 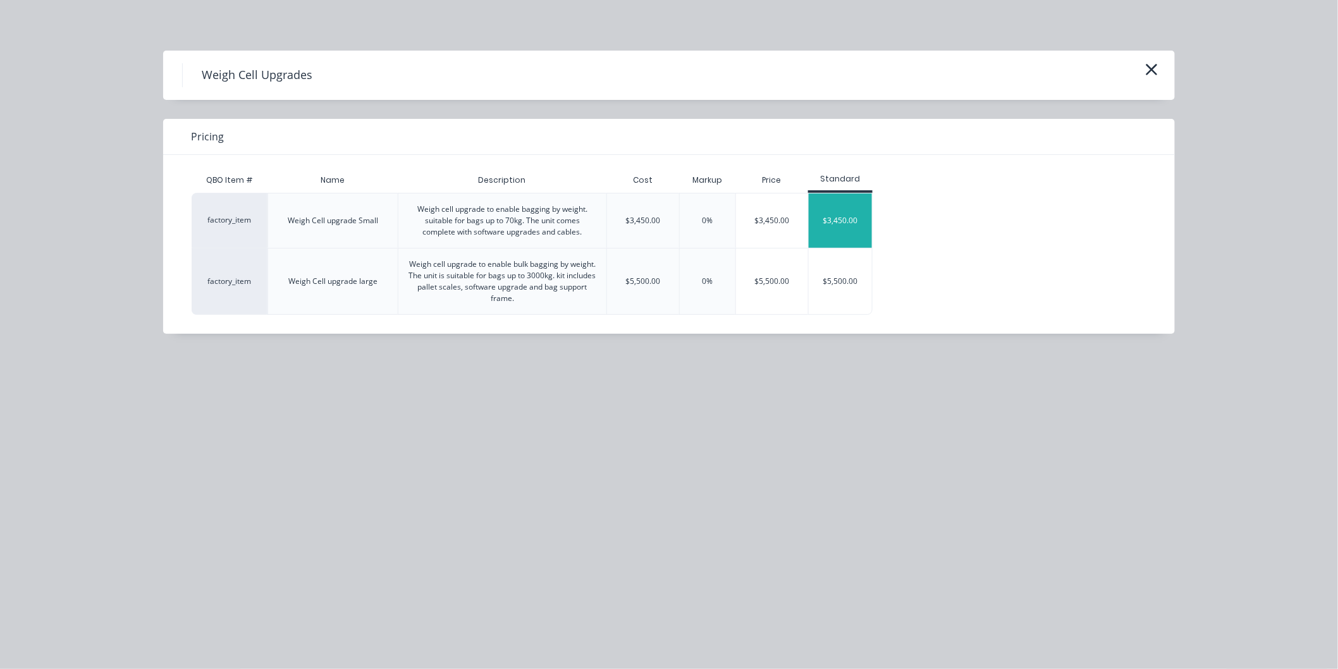 I want to click on div: Markup, so click(x=707, y=180).